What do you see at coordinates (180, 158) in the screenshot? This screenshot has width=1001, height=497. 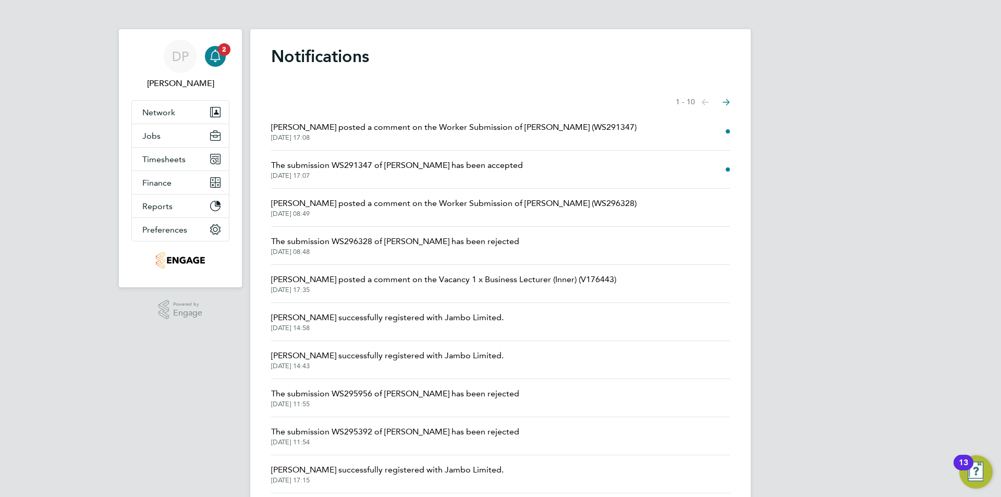 I see `nav: Main navigation` at bounding box center [180, 158].